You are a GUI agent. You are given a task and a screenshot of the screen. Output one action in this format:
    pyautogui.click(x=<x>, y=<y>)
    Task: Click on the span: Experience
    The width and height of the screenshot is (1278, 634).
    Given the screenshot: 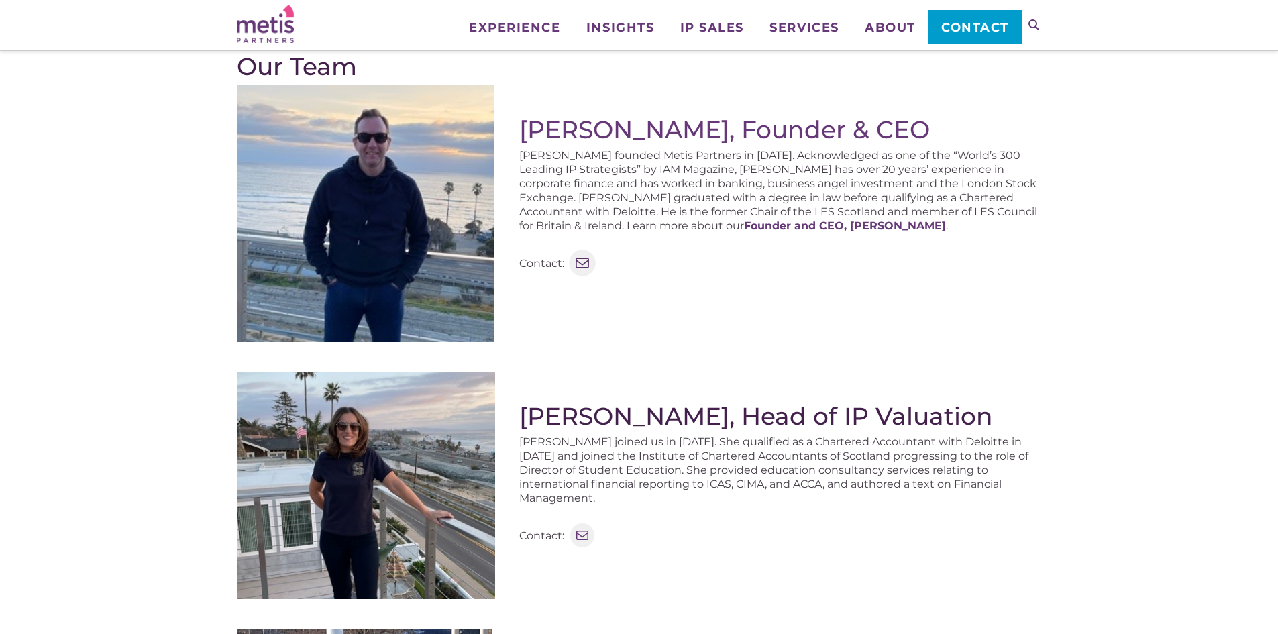 What is the action you would take?
    pyautogui.click(x=515, y=28)
    